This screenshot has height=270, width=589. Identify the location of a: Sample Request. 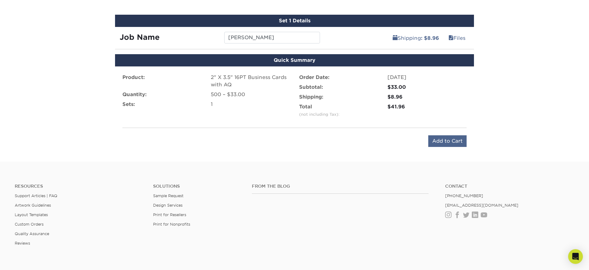
(168, 196).